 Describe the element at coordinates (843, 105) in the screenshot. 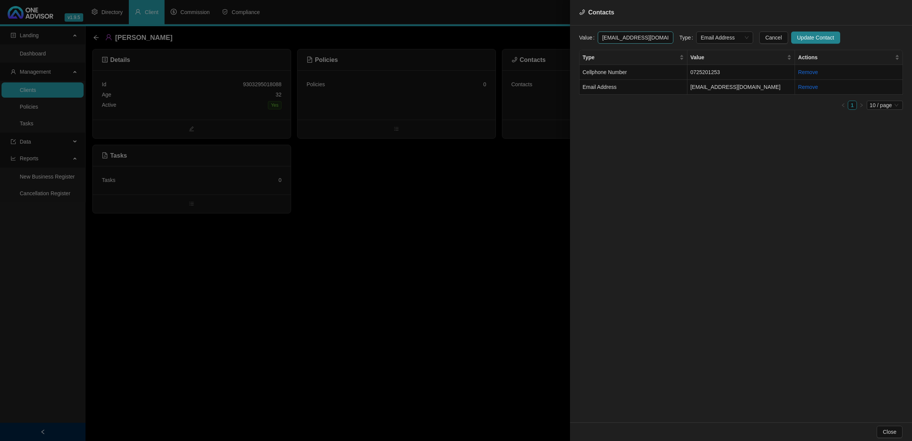

I see `span: left` at that location.